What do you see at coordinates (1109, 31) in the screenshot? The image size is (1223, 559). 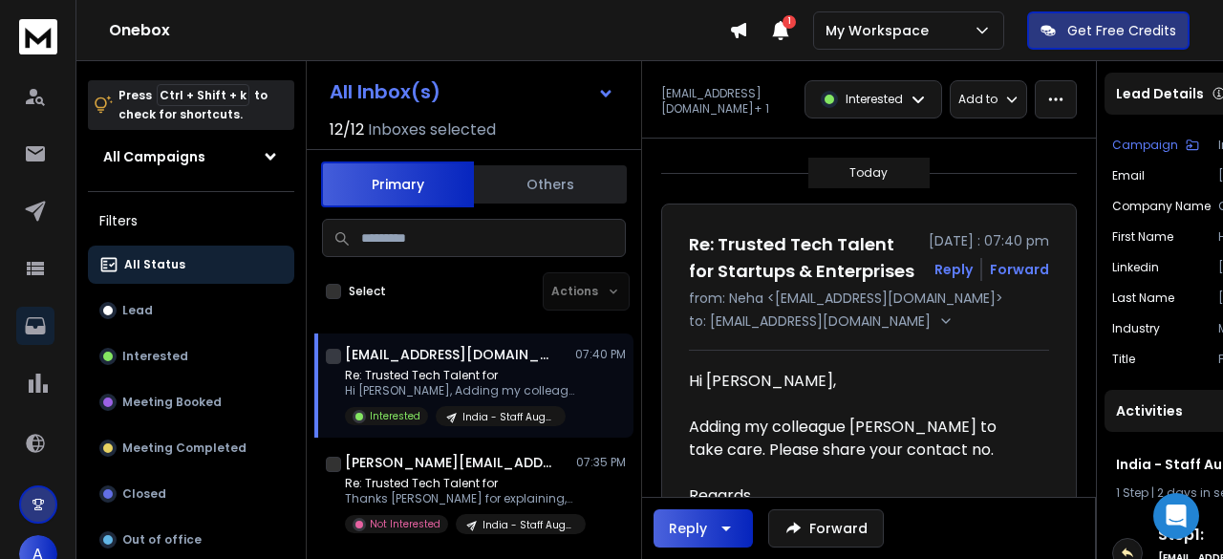 I see `button: Get Free Credits` at bounding box center [1109, 31].